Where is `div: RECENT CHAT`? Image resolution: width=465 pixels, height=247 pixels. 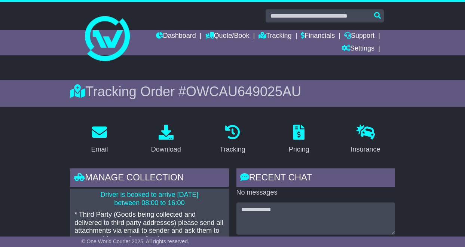
div: RECENT CHAT is located at coordinates (315, 178).